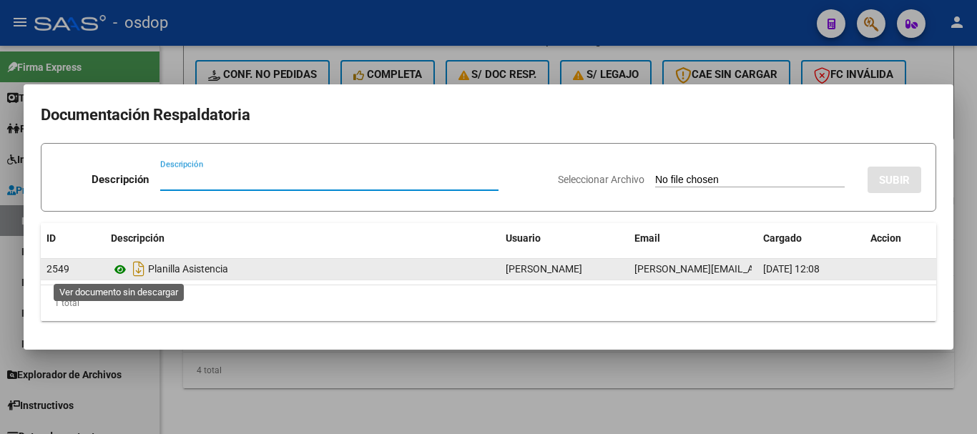 The image size is (977, 434). I want to click on datatable-header-cell: Email, so click(693, 238).